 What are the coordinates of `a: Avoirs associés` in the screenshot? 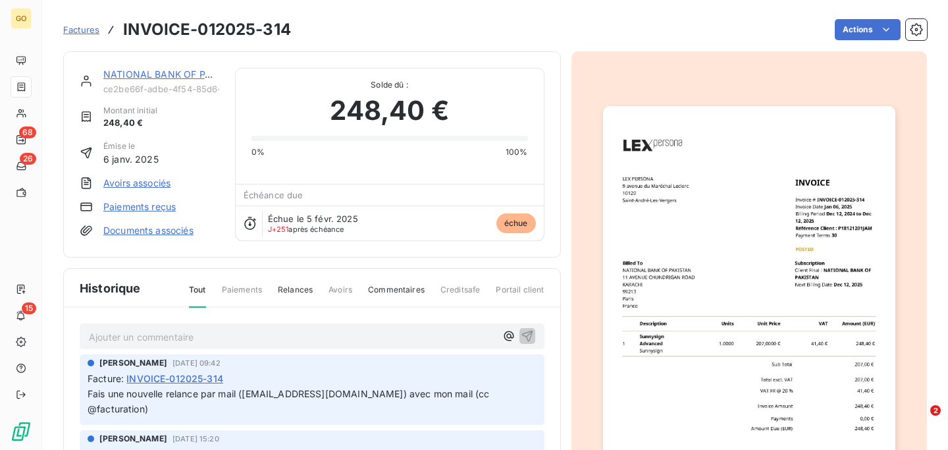 It's located at (137, 183).